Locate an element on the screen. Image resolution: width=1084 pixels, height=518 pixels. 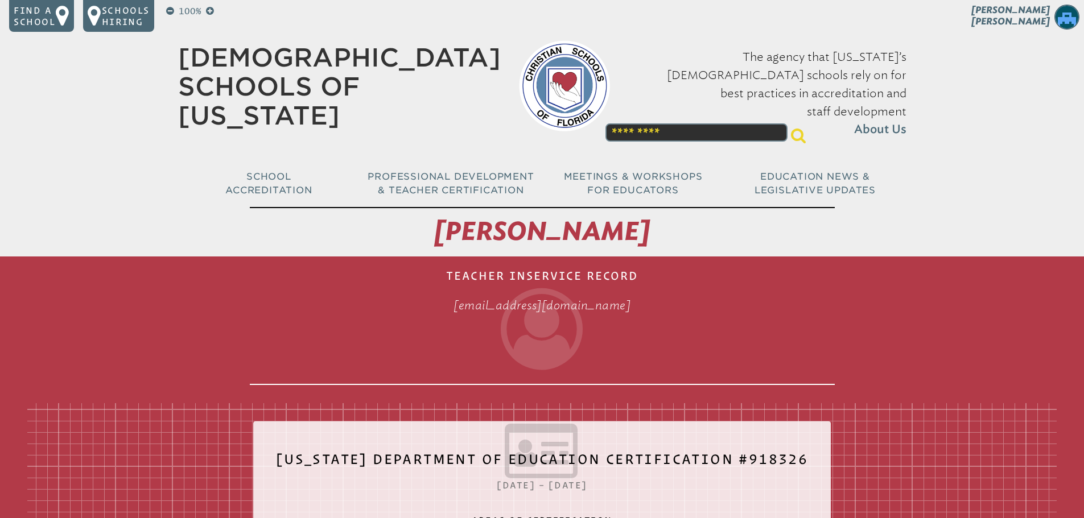
span: Professional Development & Teacher Certification is located at coordinates (451, 183).